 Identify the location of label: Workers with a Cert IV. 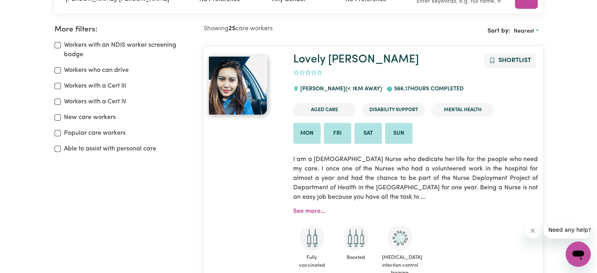
(95, 102).